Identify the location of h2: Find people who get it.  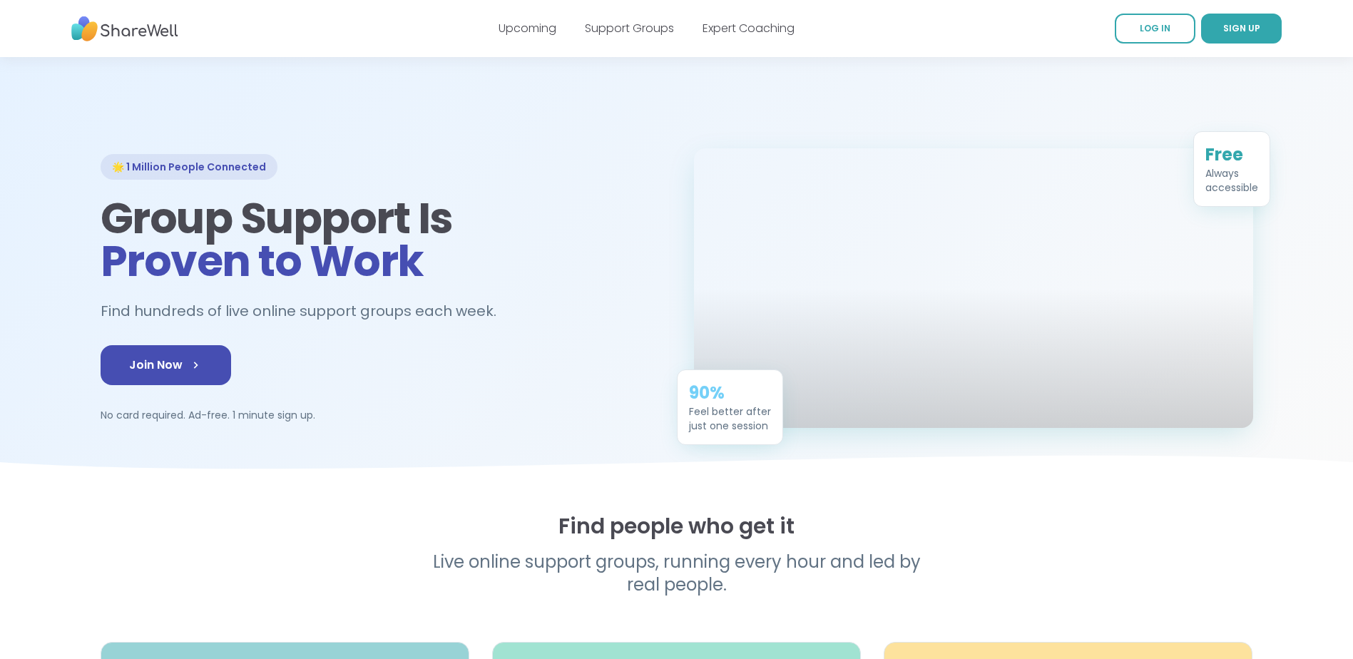
(677, 526).